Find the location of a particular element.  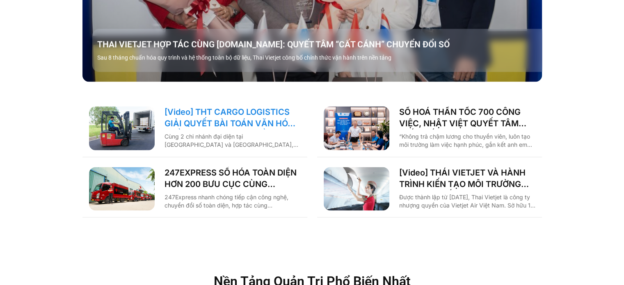

a: 247 express chuyển đổi số cùng base is located at coordinates (122, 189).